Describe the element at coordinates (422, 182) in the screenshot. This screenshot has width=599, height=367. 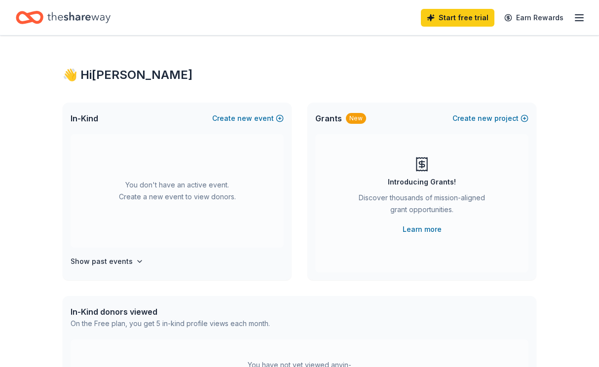
I see `div: Introducing Grants!` at that location.